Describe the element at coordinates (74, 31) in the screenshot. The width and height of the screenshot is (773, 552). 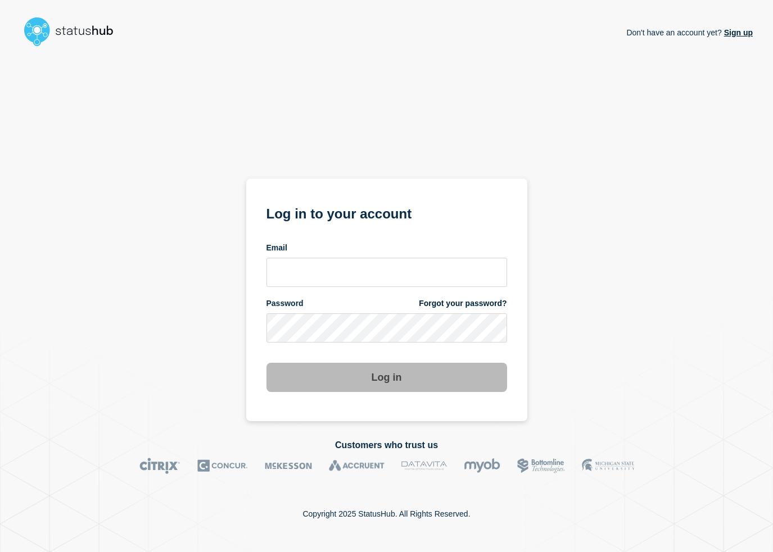
I see `img: StatusHub logo` at that location.